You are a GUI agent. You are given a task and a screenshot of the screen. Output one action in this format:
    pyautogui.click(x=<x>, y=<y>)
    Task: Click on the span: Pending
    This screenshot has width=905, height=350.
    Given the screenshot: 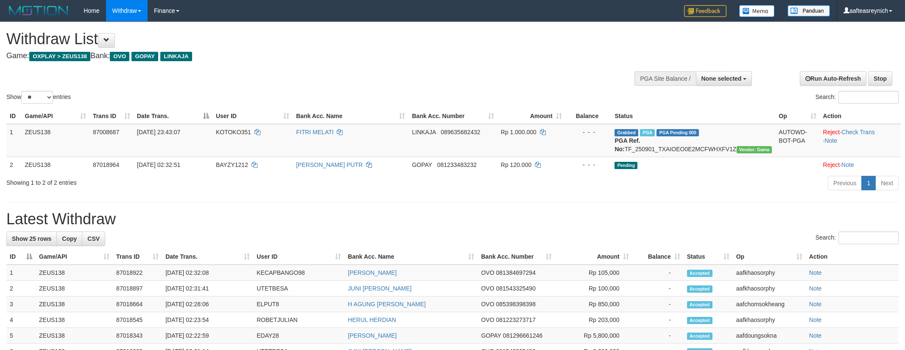 What is the action you would take?
    pyautogui.click(x=626, y=165)
    